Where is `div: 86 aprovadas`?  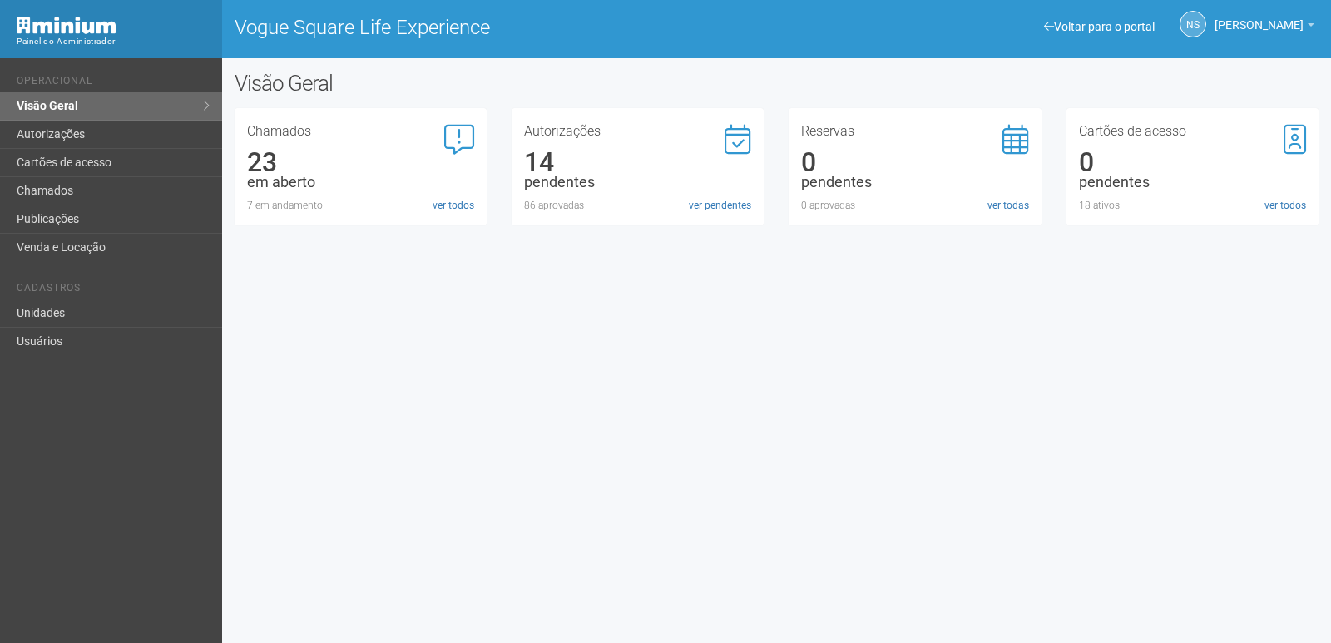 div: 86 aprovadas is located at coordinates (637, 205).